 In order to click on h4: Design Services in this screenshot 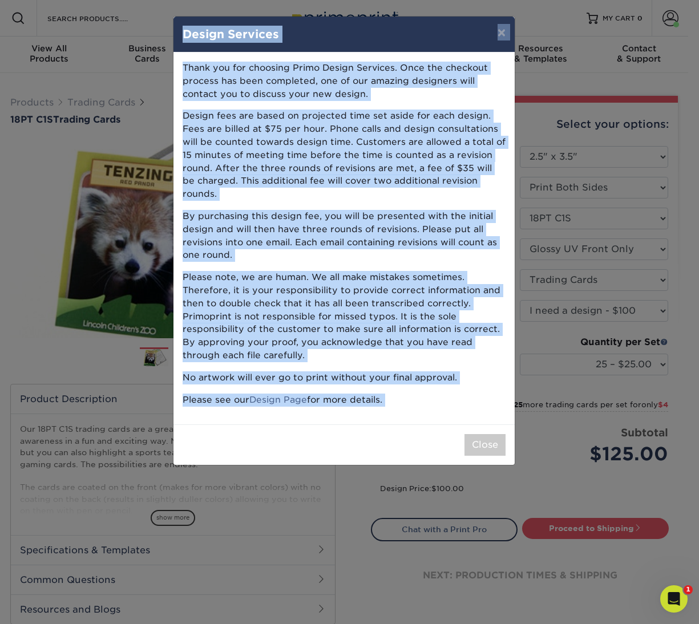, I will do `click(344, 34)`.